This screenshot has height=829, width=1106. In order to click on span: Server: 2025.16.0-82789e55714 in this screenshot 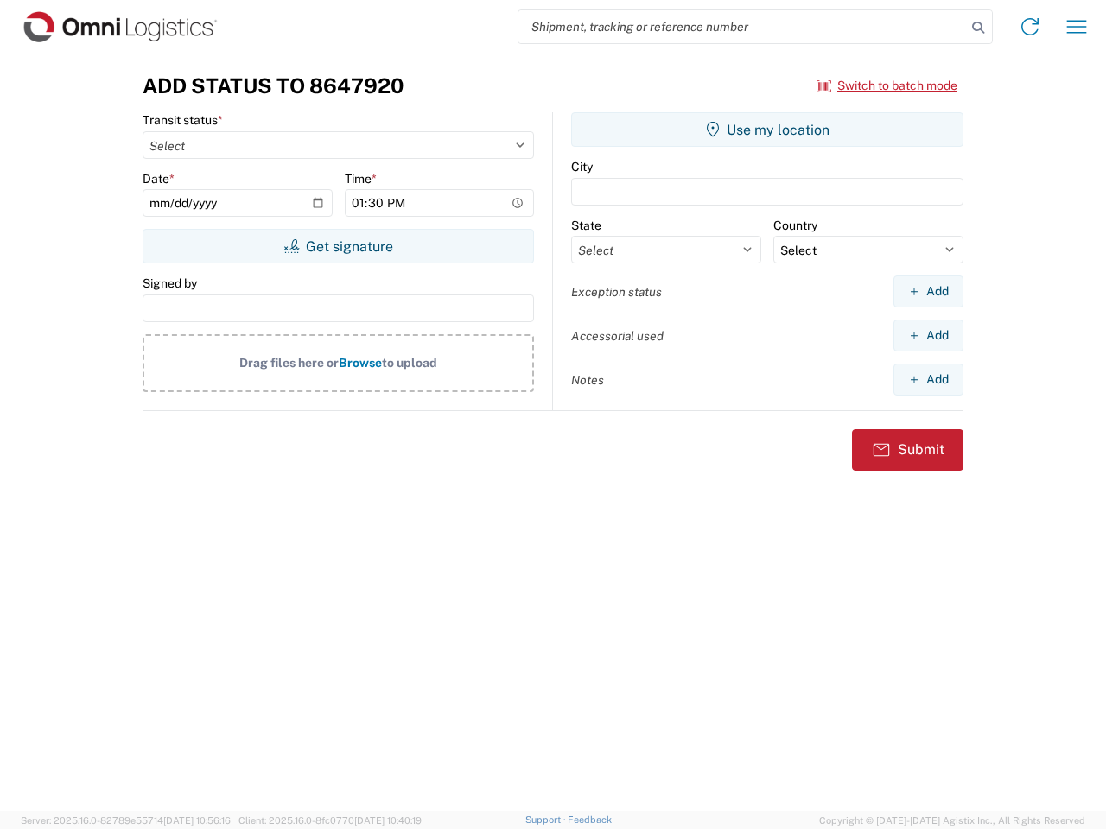, I will do `click(125, 821)`.